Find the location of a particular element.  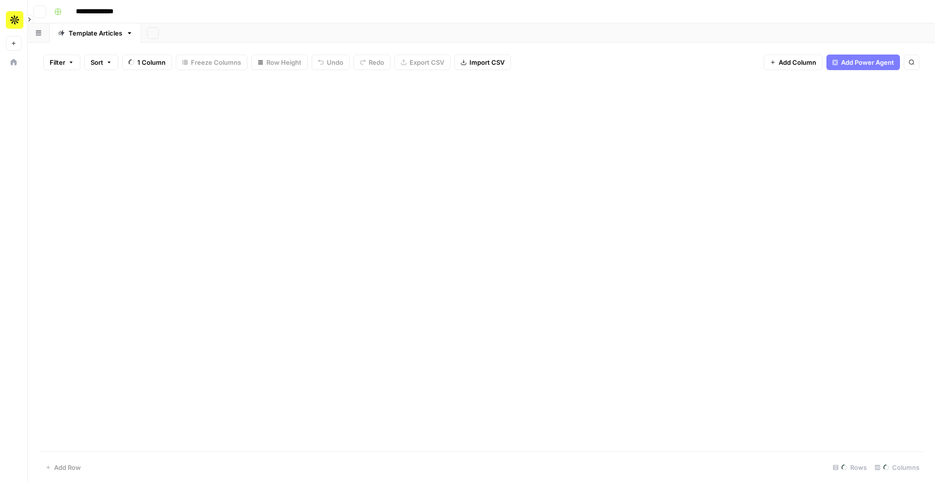

button: Filter is located at coordinates (62, 62).